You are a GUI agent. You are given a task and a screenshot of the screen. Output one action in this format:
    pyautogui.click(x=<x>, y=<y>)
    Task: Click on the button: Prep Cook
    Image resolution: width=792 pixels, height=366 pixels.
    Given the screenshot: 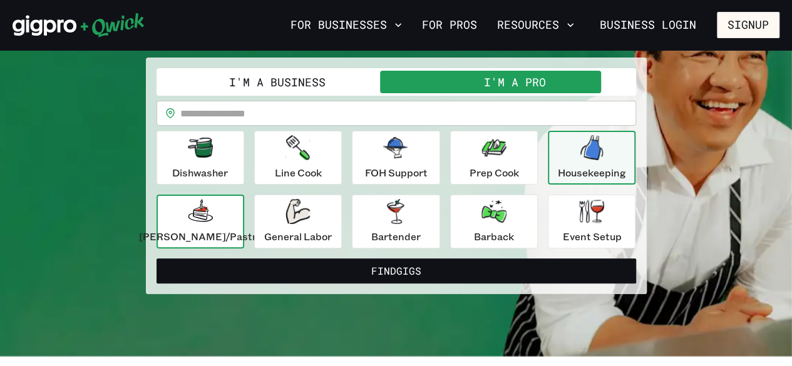 What is the action you would take?
    pyautogui.click(x=494, y=158)
    